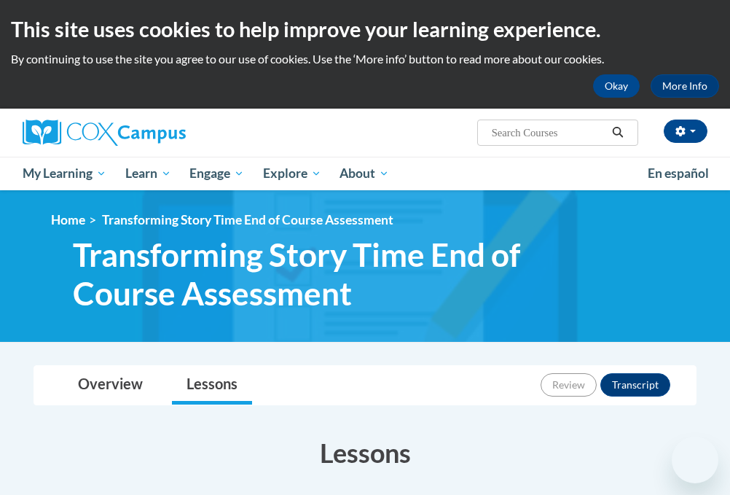 The height and width of the screenshot is (495, 730). I want to click on span: En español, so click(678, 173).